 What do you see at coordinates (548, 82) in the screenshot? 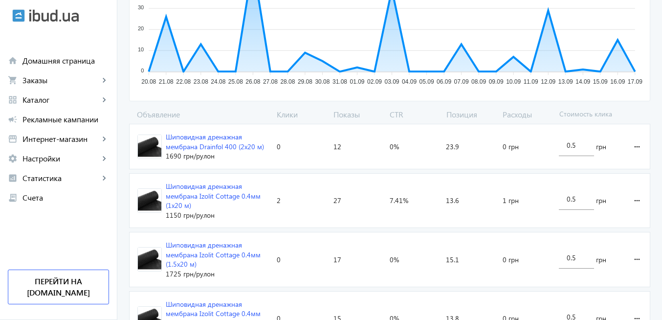
I see `tspan: 12.09` at bounding box center [548, 82].